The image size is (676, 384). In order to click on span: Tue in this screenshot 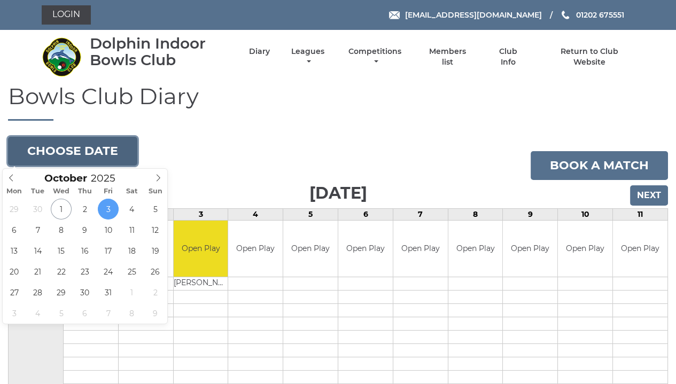, I will do `click(38, 191)`.